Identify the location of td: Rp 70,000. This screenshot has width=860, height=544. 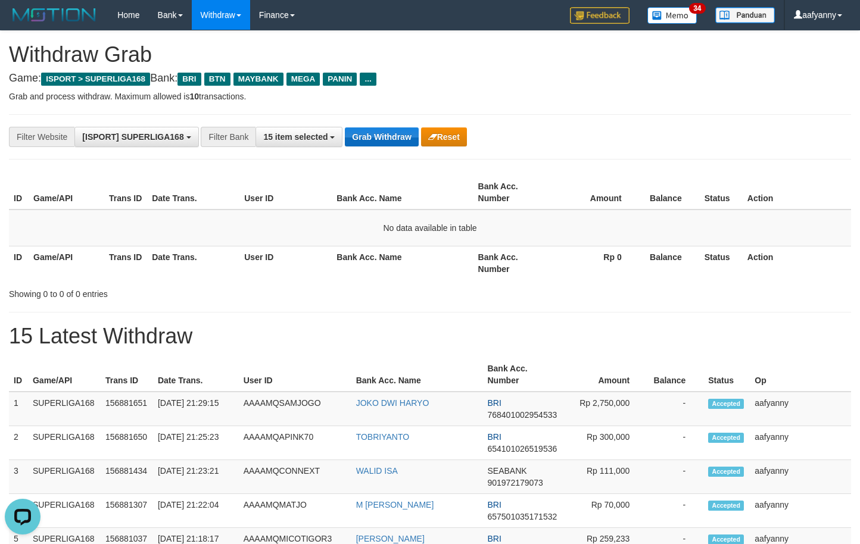
(605, 511).